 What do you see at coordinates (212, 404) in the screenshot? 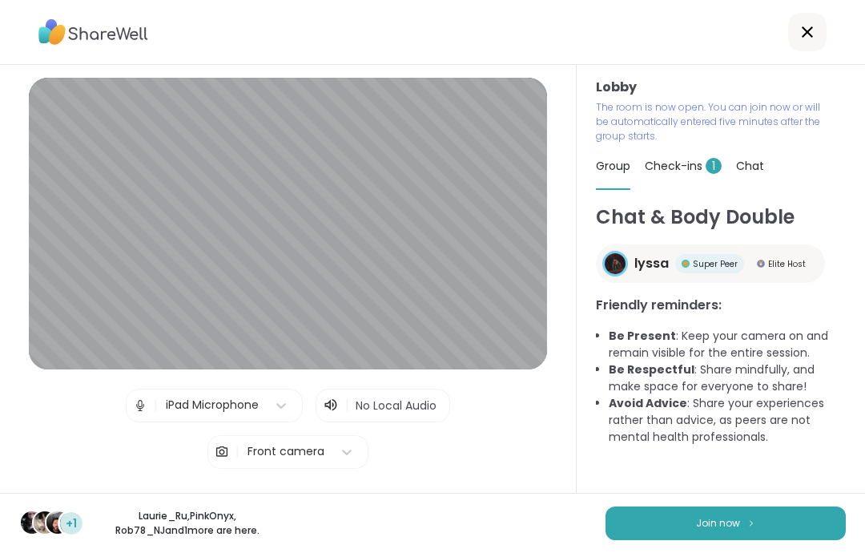
I see `div: iPad Microphone` at bounding box center [212, 404].